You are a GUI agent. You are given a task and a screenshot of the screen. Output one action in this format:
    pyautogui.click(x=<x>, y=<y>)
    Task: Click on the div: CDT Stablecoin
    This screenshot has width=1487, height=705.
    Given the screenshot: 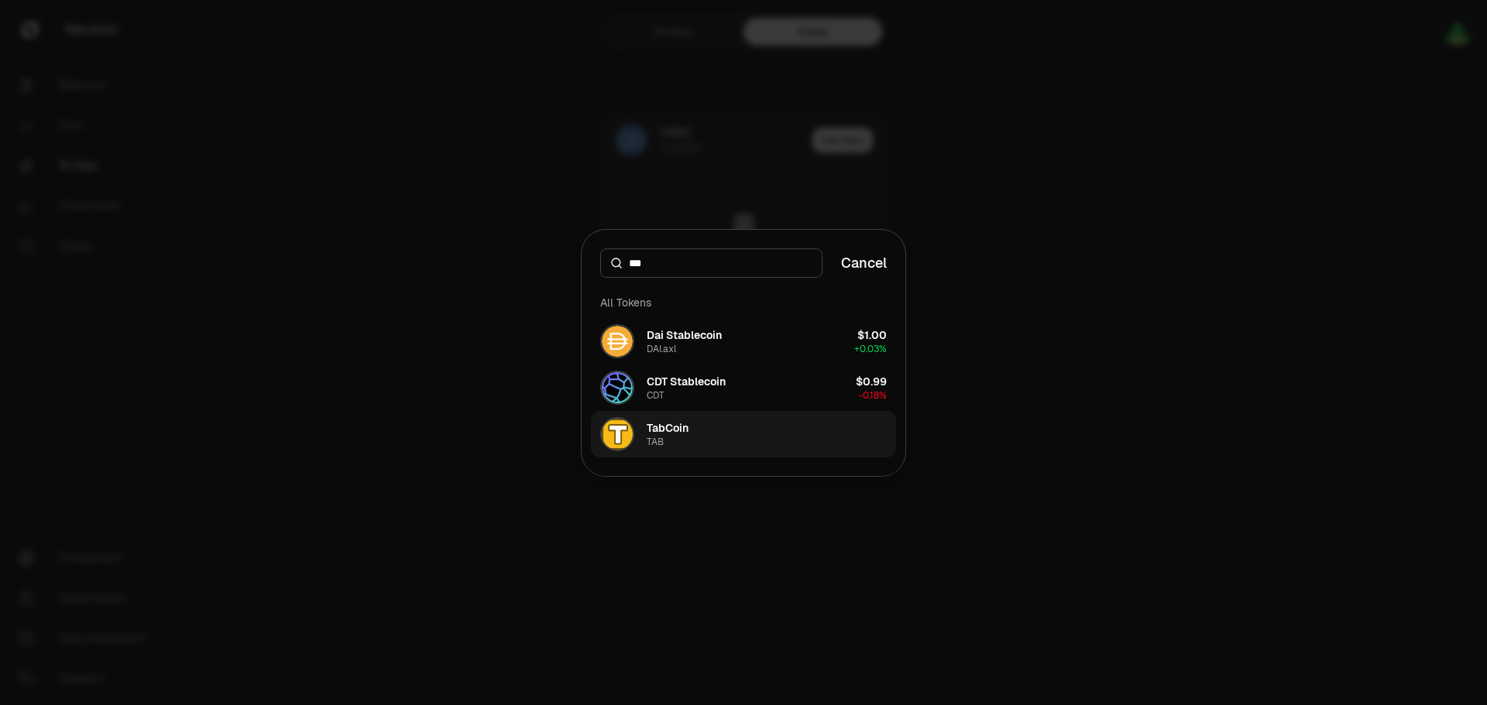 What is the action you would take?
    pyautogui.click(x=686, y=382)
    